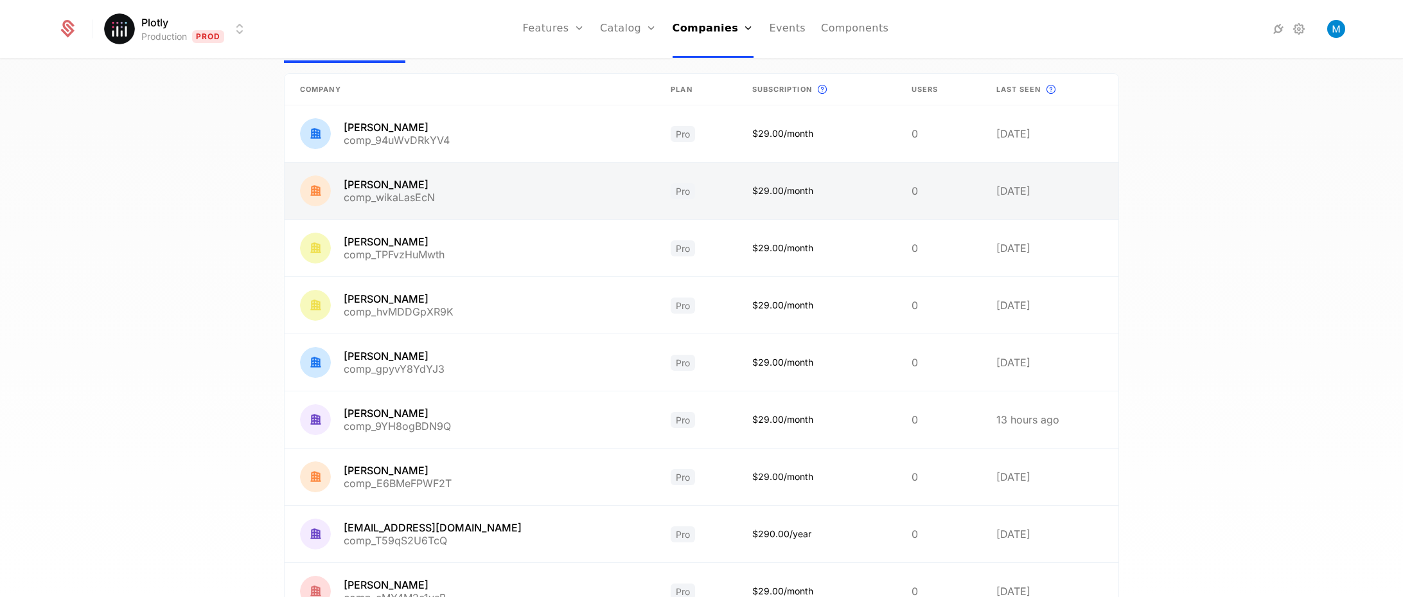 The width and height of the screenshot is (1403, 597). Describe the element at coordinates (1279, 29) in the screenshot. I see `a: Integrations` at that location.